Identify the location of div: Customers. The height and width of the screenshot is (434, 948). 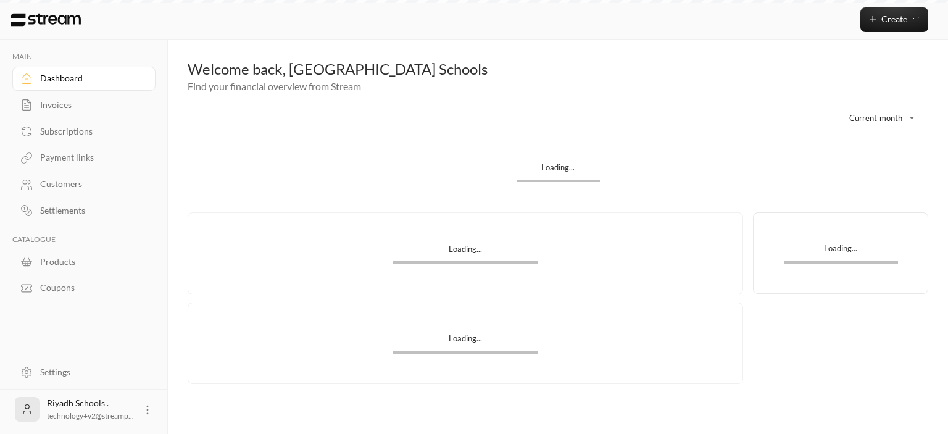
(90, 184).